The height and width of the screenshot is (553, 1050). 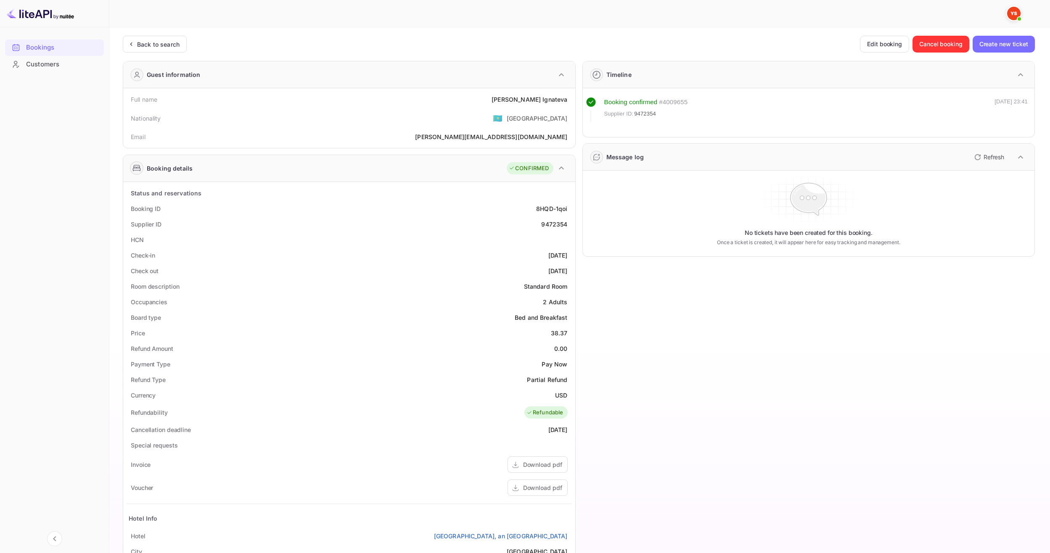 I want to click on a: Bookings, so click(x=54, y=47).